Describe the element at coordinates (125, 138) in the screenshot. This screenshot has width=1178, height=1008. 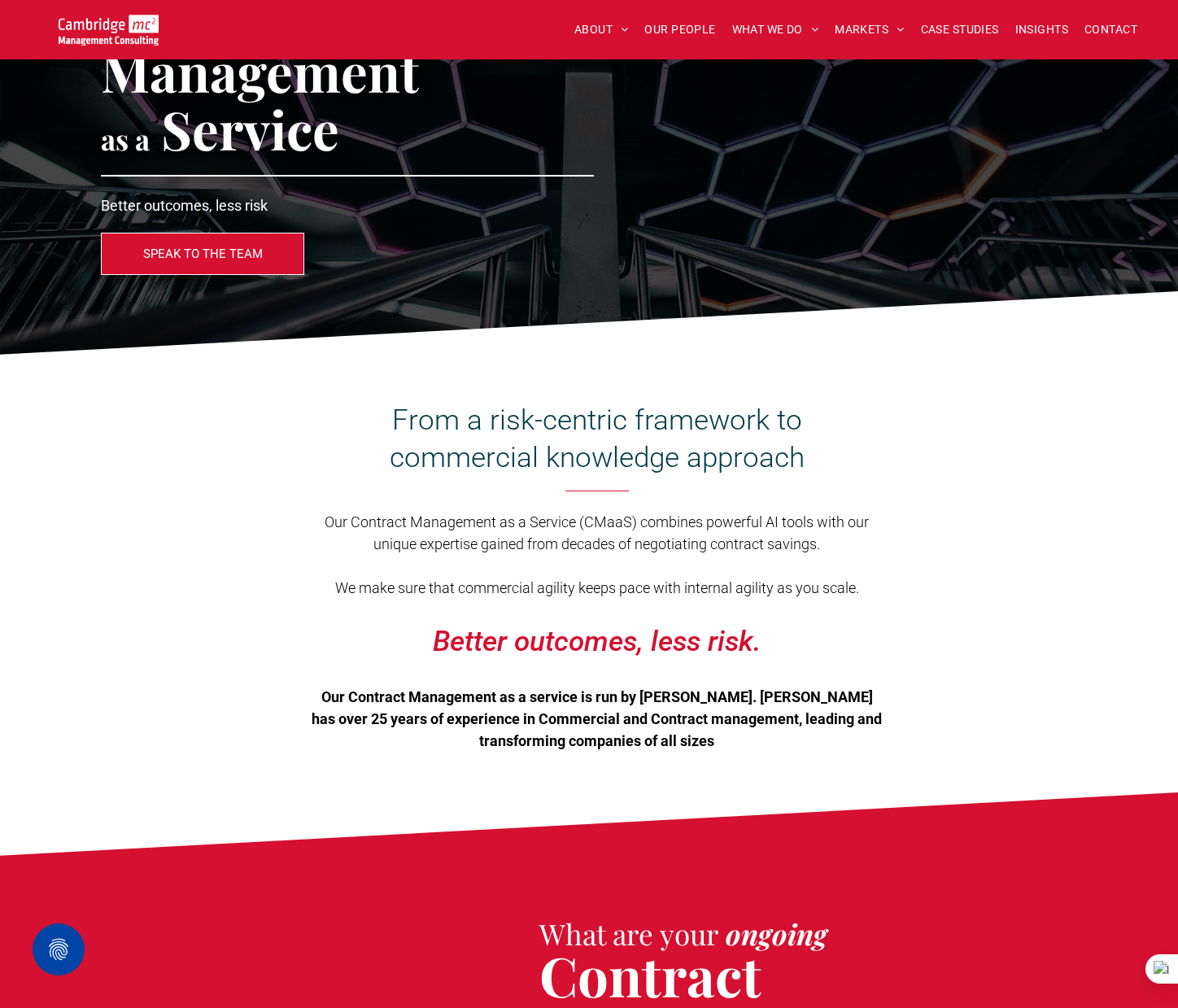
I see `span: as a` at that location.